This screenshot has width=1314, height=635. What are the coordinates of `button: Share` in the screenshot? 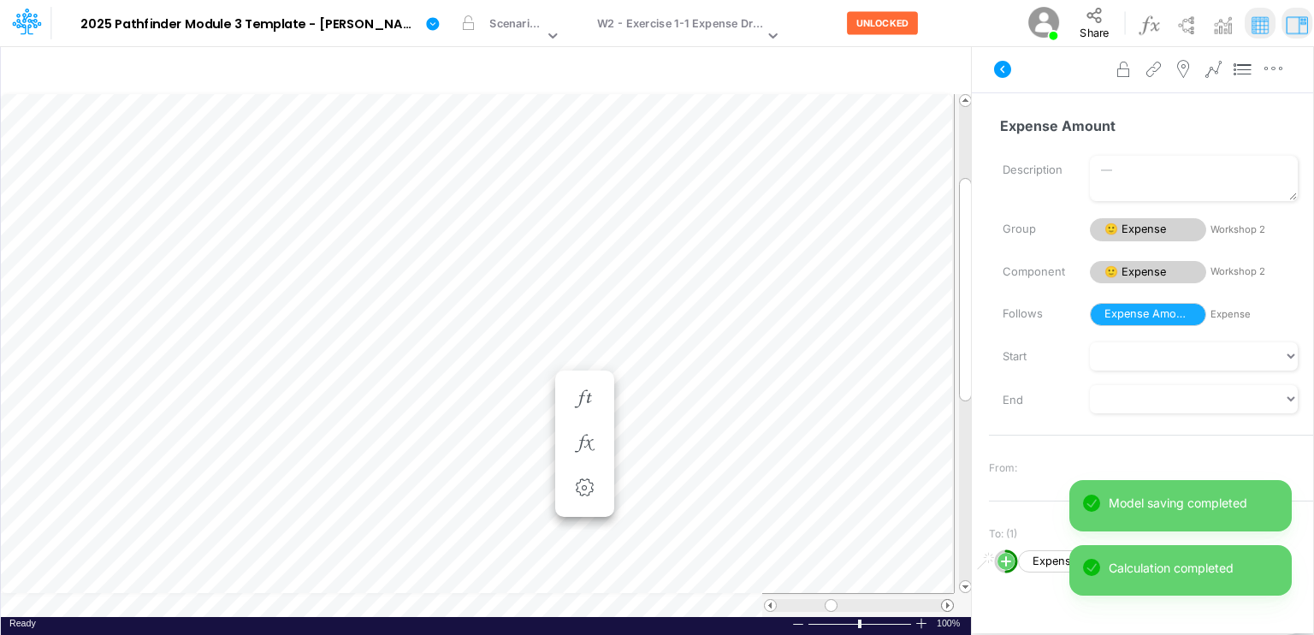 It's located at (1094, 23).